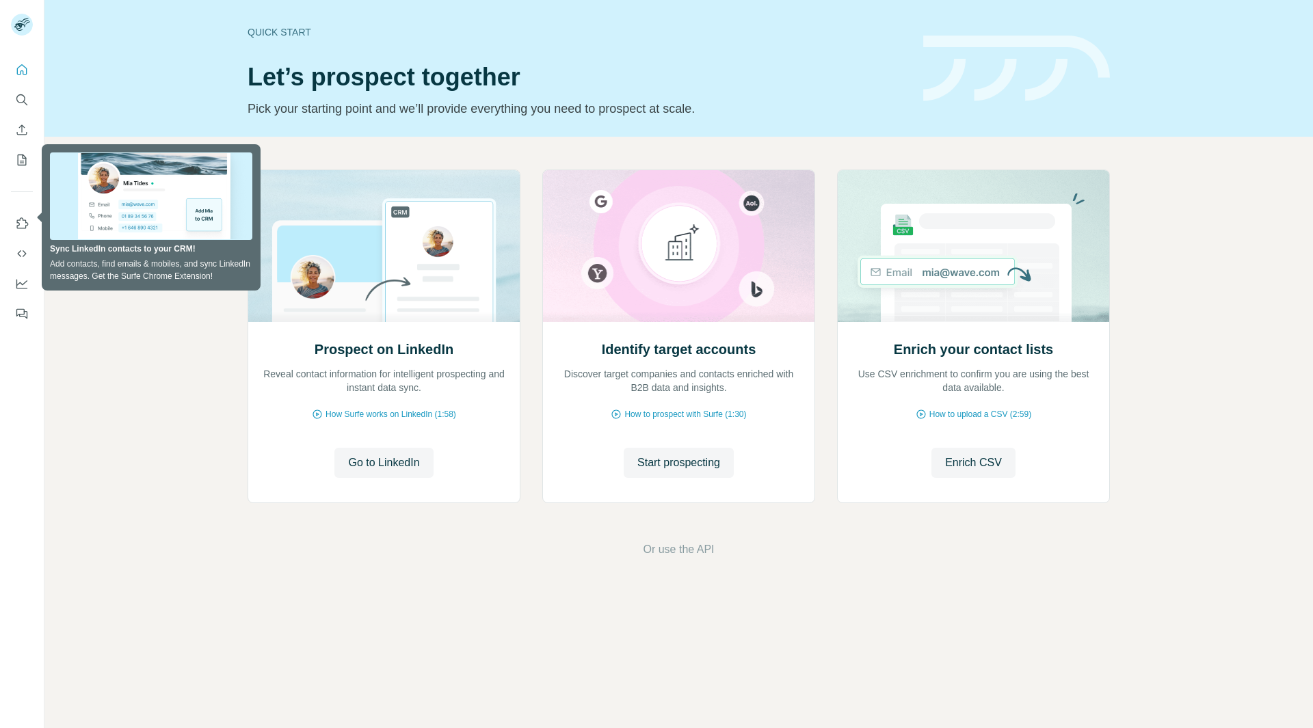 This screenshot has height=728, width=1313. What do you see at coordinates (980, 414) in the screenshot?
I see `span: How to upload a CSV (2:59)` at bounding box center [980, 414].